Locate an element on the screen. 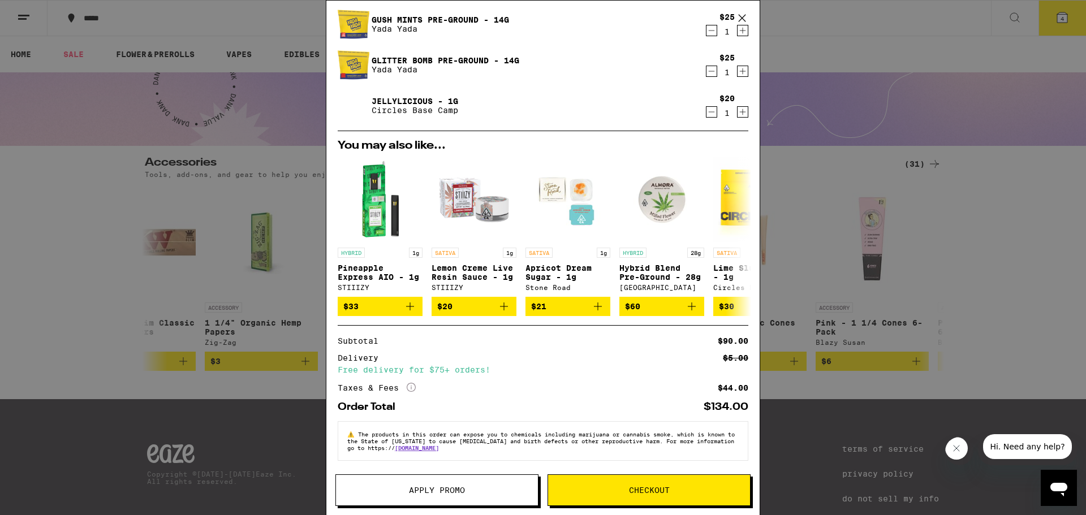 The width and height of the screenshot is (1086, 515). span: $30 is located at coordinates (727, 307).